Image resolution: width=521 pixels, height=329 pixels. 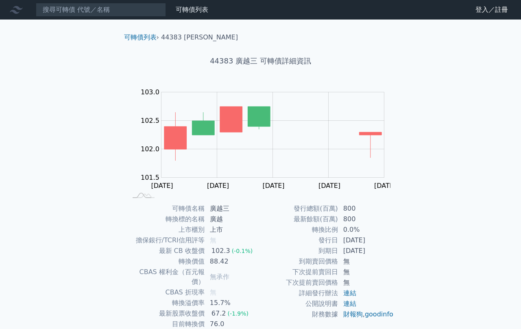 I want to click on td: 上市櫃別, so click(x=166, y=230).